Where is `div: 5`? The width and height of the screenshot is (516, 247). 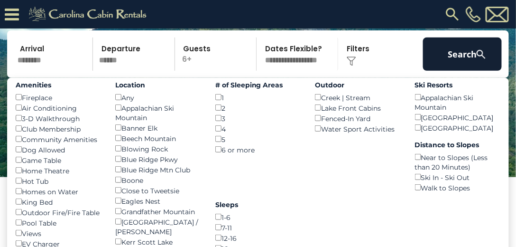 div: 5 is located at coordinates (258, 139).